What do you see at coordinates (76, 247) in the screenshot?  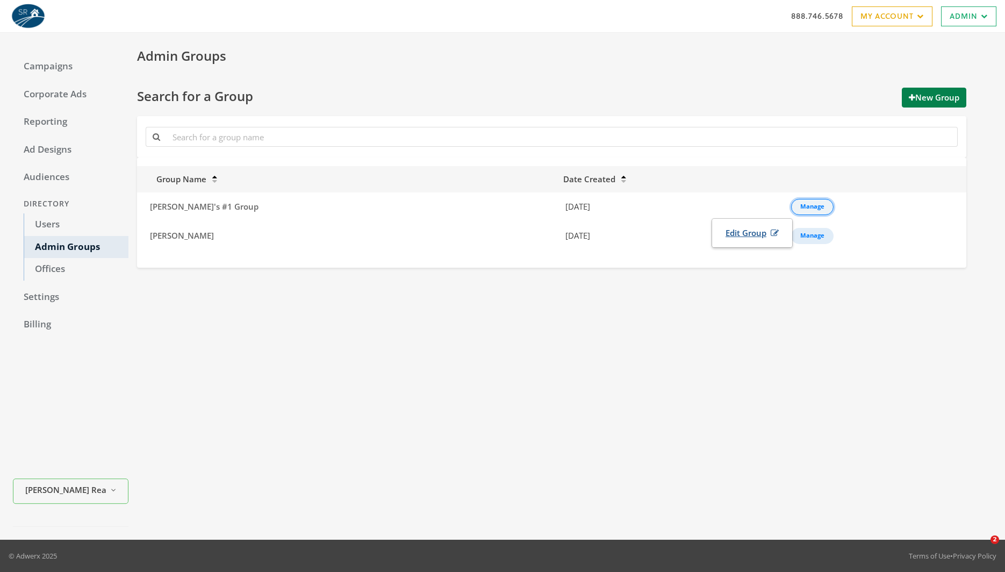 I see `a: Admin Groups` at bounding box center [76, 247].